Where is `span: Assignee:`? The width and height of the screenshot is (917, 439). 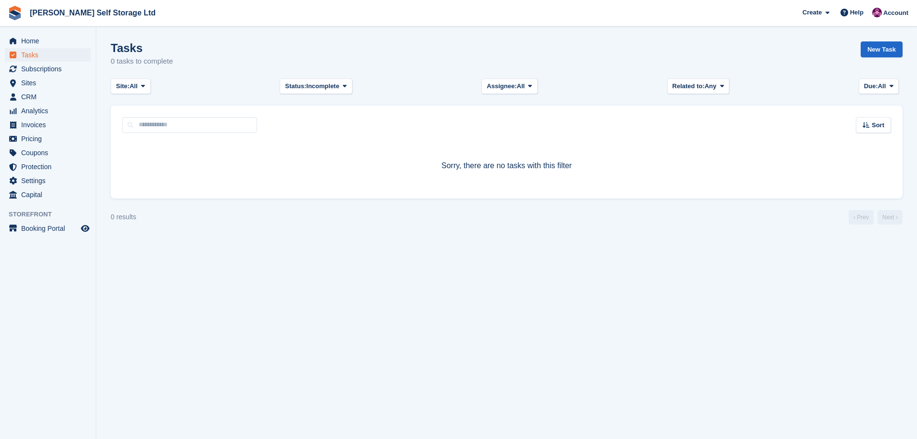
span: Assignee: is located at coordinates (502, 86).